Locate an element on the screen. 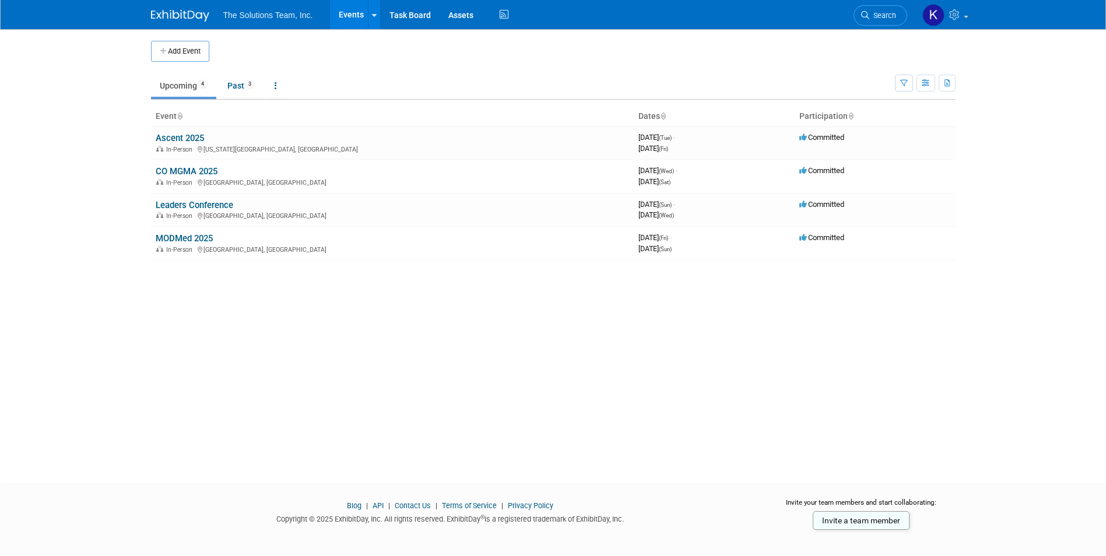  a: Past3 is located at coordinates (241, 86).